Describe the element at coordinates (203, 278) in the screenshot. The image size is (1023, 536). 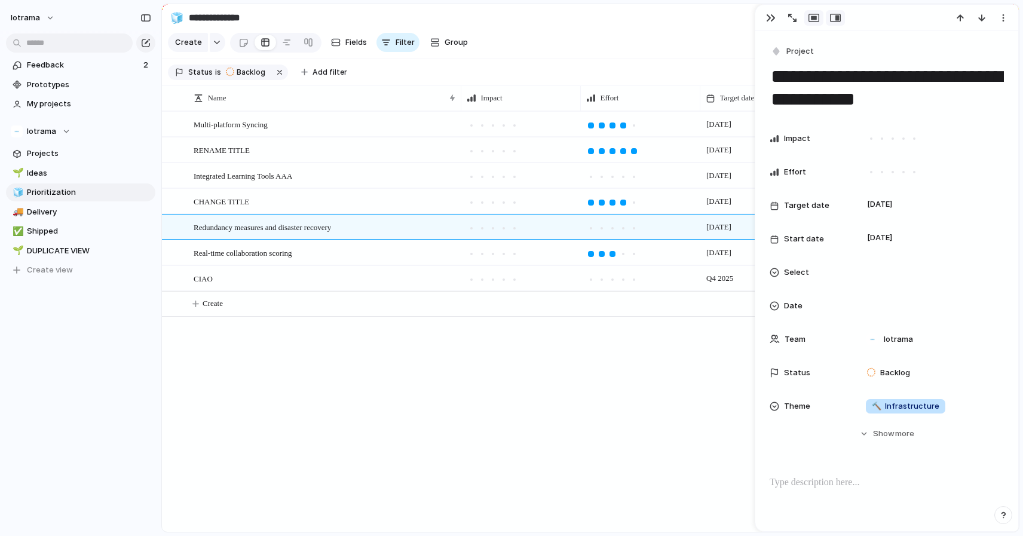
I see `span: CIAO` at that location.